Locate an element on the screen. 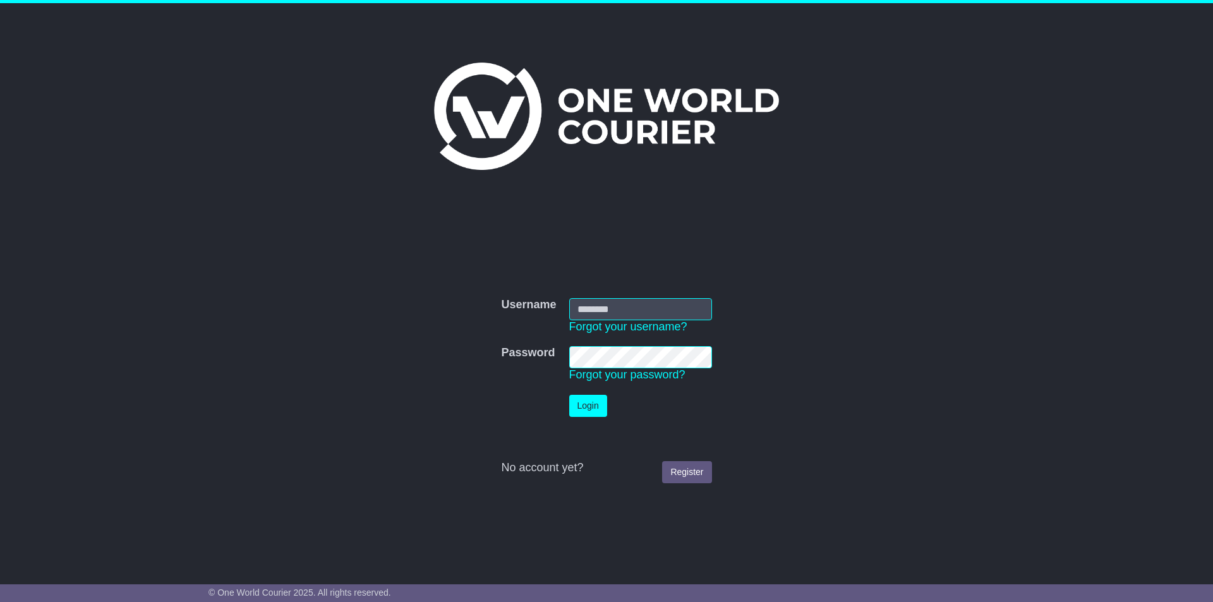 Image resolution: width=1213 pixels, height=602 pixels. a: Forgot your password? is located at coordinates (627, 375).